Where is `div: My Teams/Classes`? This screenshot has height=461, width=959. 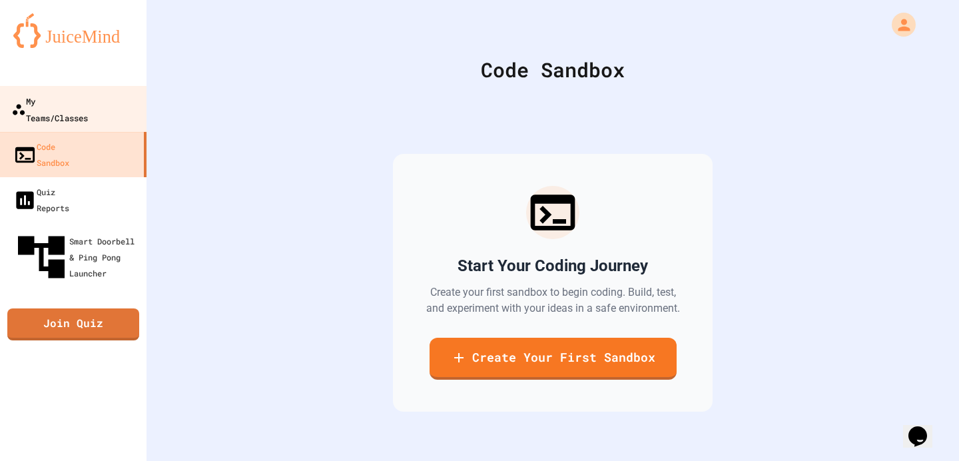 div: My Teams/Classes is located at coordinates (49, 109).